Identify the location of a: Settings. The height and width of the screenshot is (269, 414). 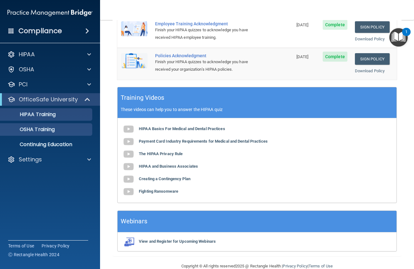
(49, 160).